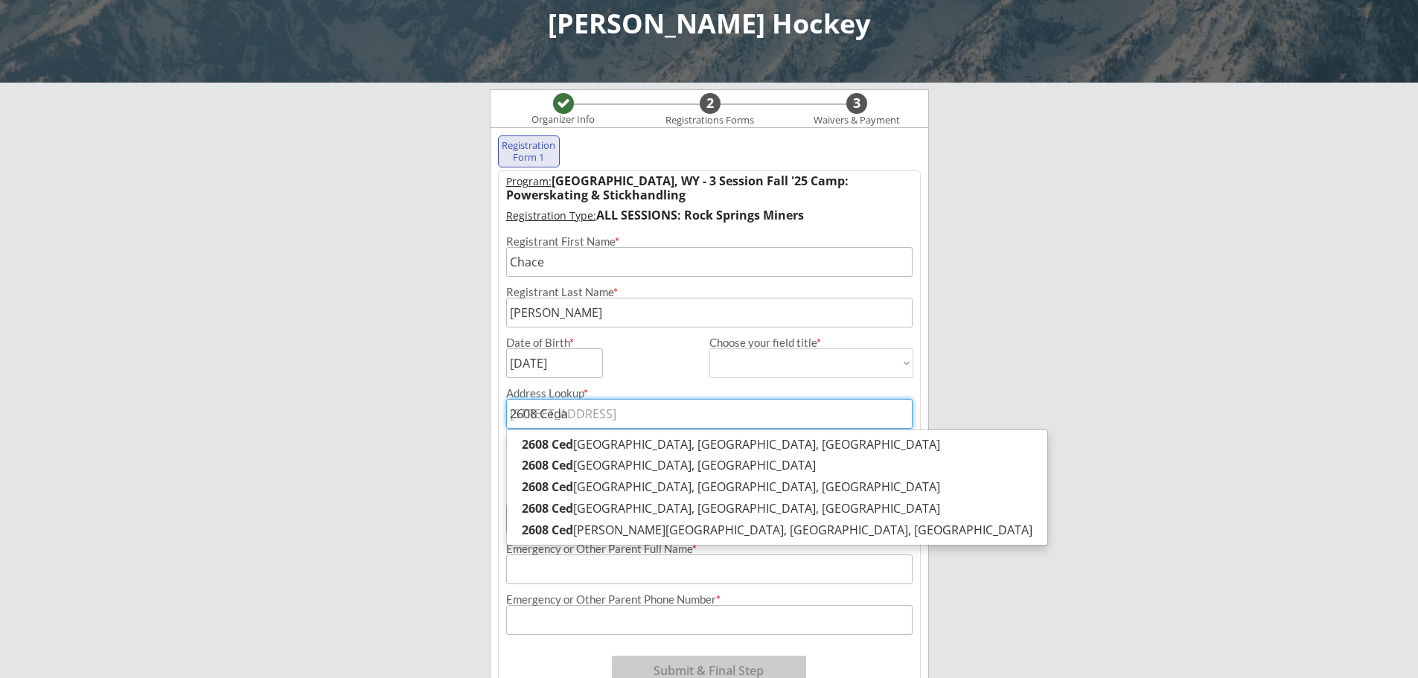 Image resolution: width=1418 pixels, height=678 pixels. I want to click on div: Registration Form 1, so click(529, 151).